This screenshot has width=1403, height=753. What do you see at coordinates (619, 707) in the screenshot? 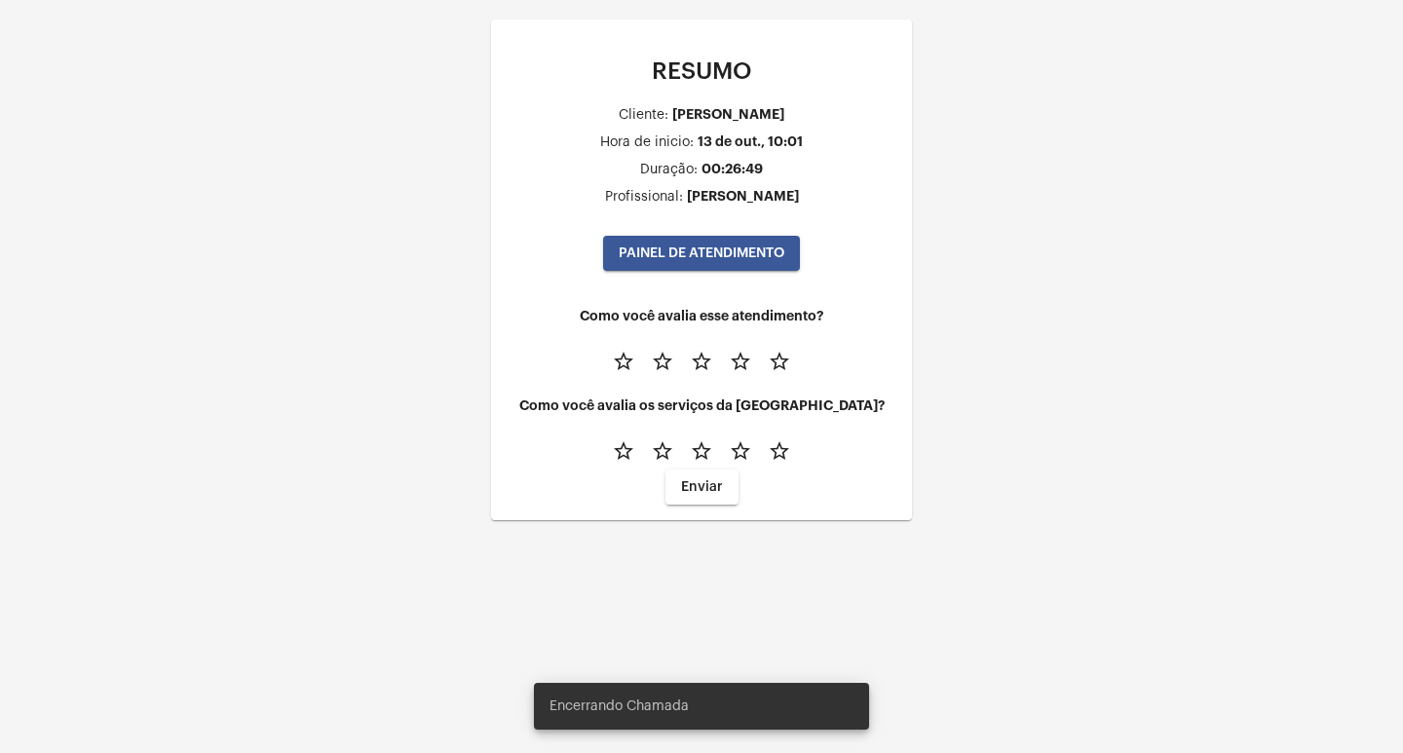
I see `span: Encerrando Chamada` at bounding box center [619, 707].